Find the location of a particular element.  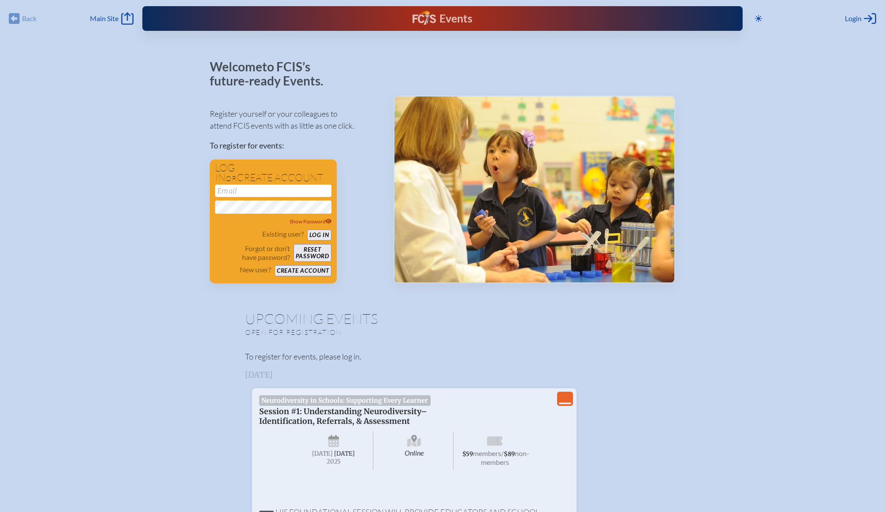

span: Neurodiversity in Schools: Supporting Every Learner is located at coordinates (345, 401).